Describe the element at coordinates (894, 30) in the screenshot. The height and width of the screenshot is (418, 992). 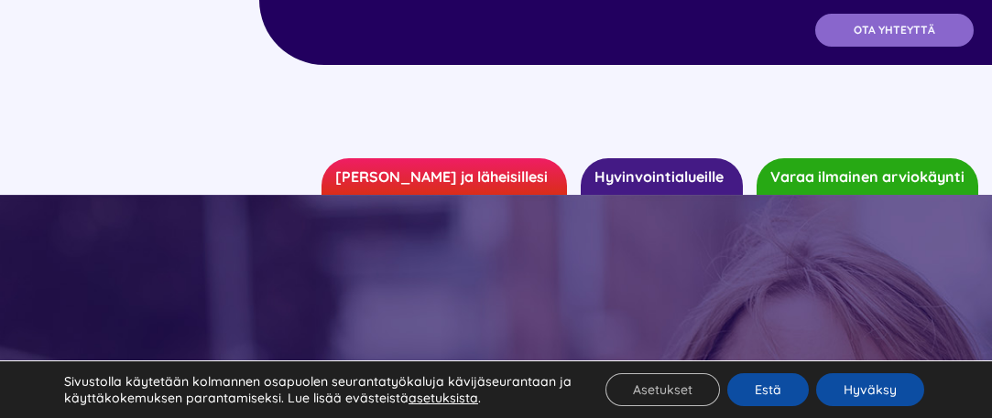
I see `span: OTA YHTEYTTÄ` at that location.